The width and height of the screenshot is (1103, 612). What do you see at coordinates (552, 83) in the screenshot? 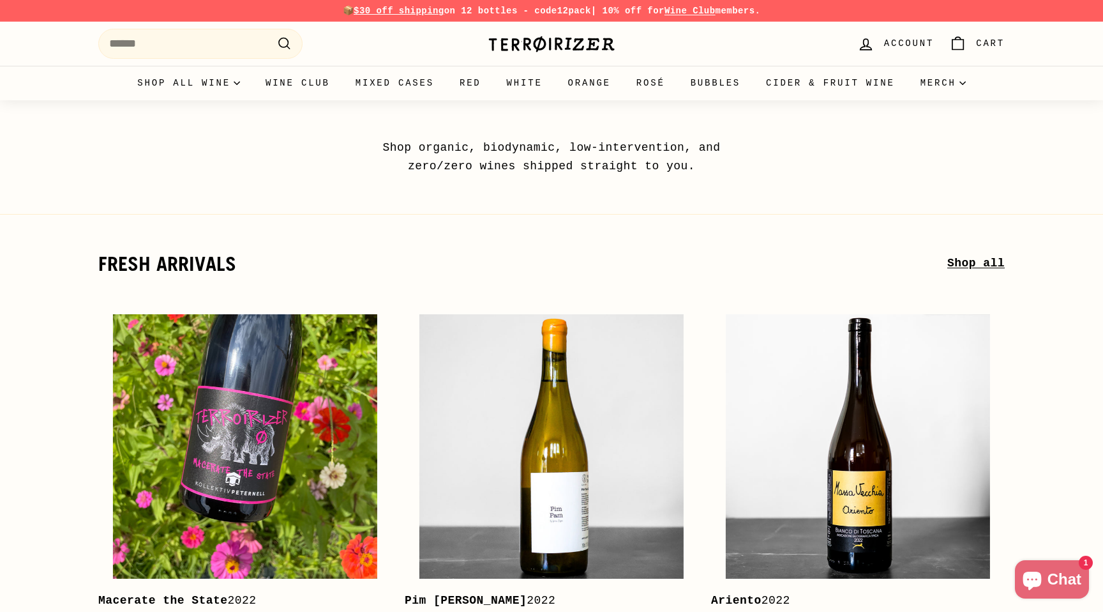
I see `div: Primary` at bounding box center [552, 83].